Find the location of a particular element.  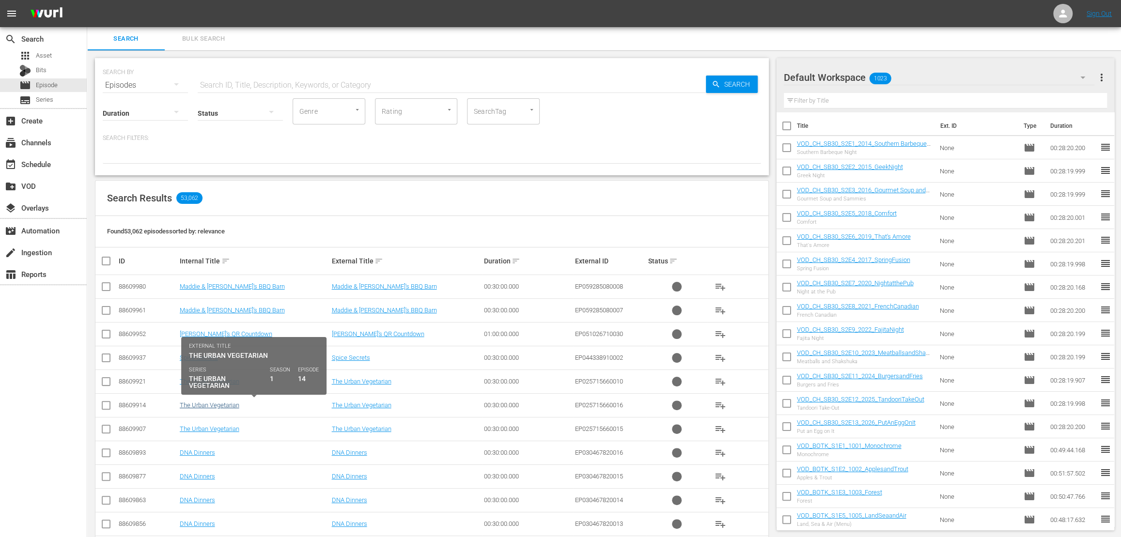

p: Search Filters: is located at coordinates (432, 138).